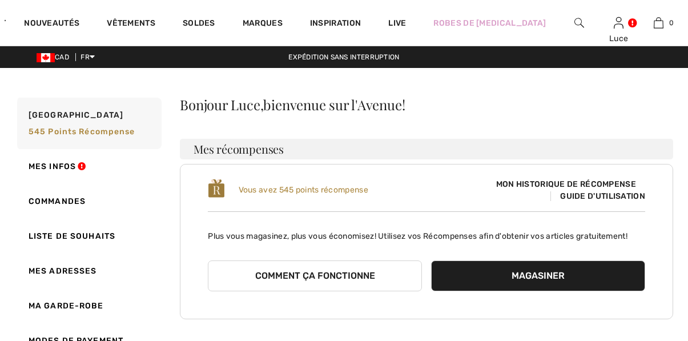 The width and height of the screenshot is (688, 341). Describe the element at coordinates (88, 305) in the screenshot. I see `a: Ma garde-robe` at that location.